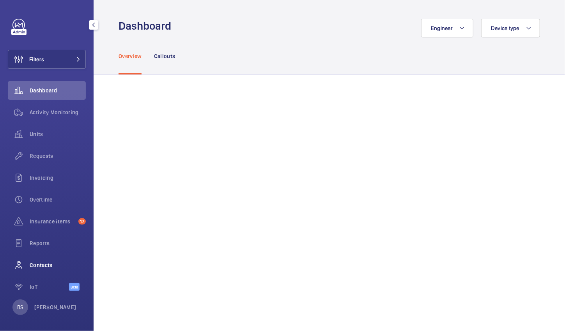 This screenshot has height=331, width=565. I want to click on span: Activity Monitoring, so click(58, 112).